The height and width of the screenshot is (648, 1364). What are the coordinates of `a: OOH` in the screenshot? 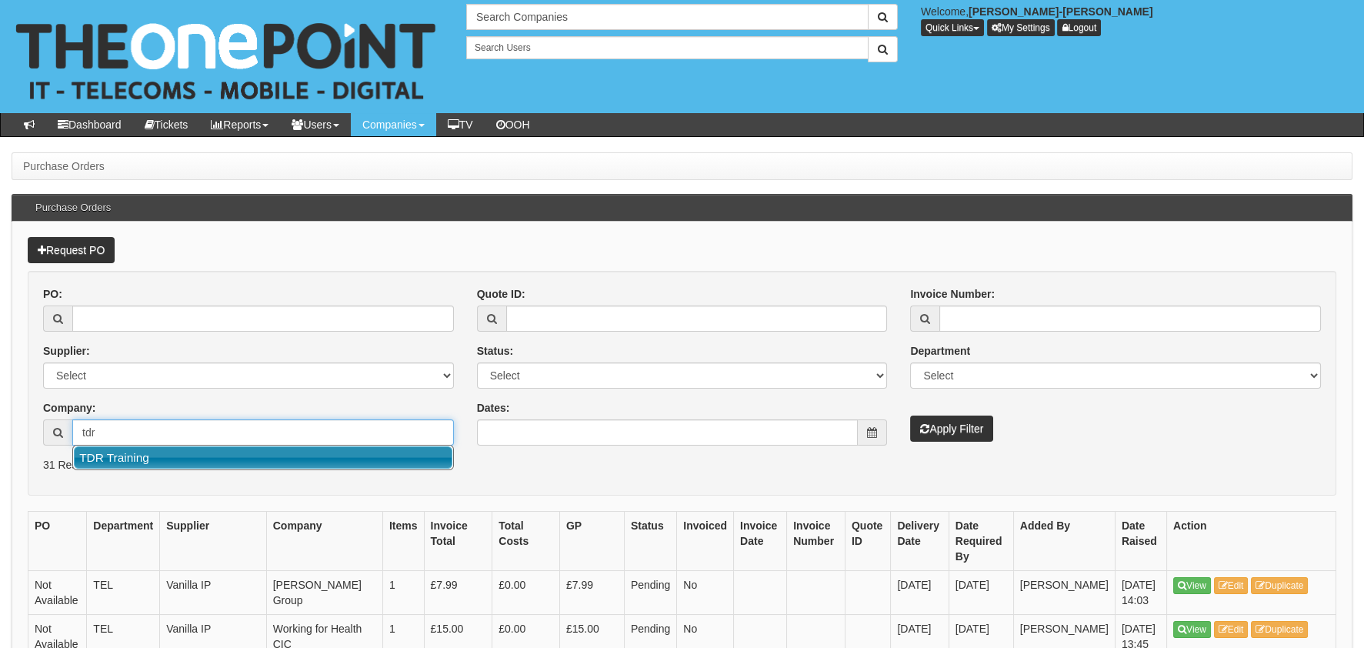 It's located at (513, 125).